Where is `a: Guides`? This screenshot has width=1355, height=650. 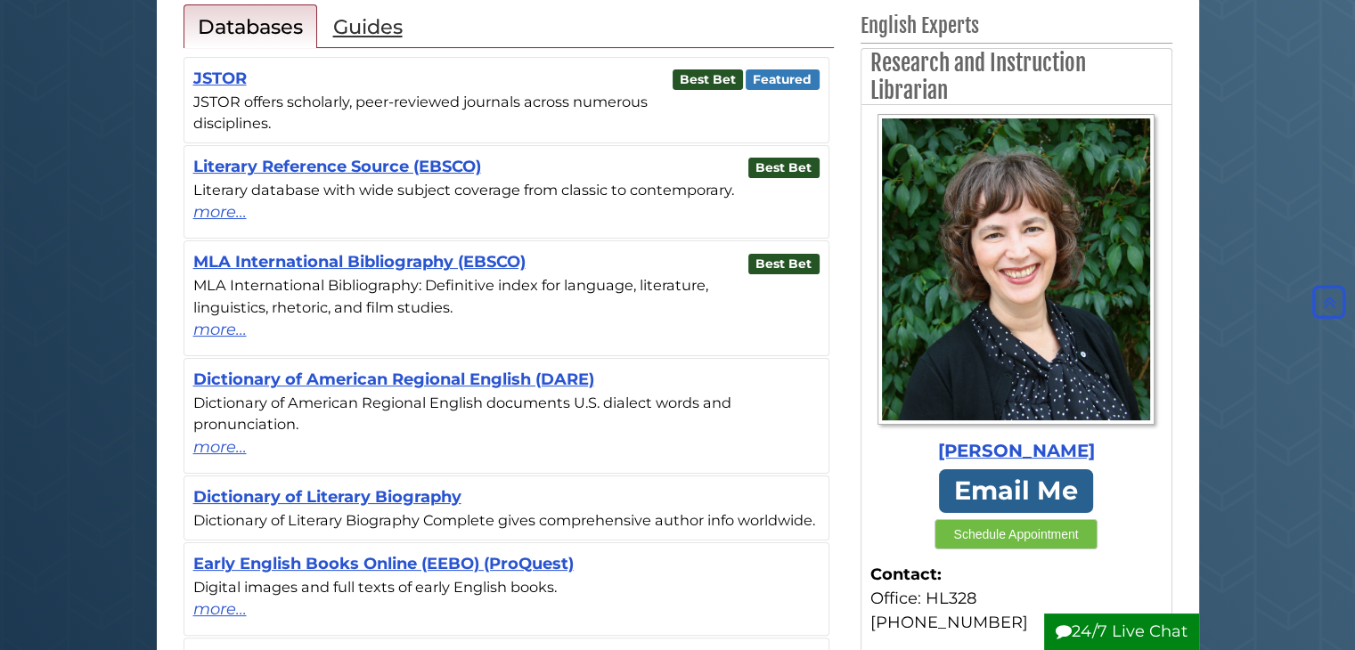
a: Guides is located at coordinates (368, 26).